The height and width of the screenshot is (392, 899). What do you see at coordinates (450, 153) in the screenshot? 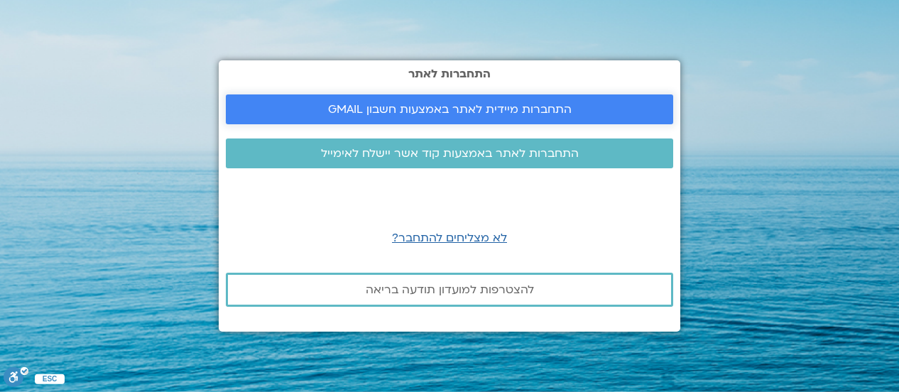
I see `span: התחברות לאתר באמצעות קוד אשר יישלח לאימייל` at bounding box center [450, 153].